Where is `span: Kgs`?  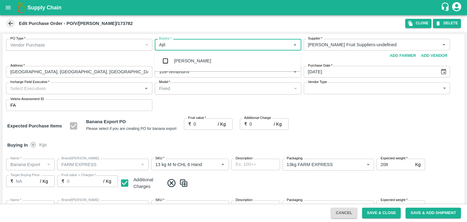
span: Kgs is located at coordinates (43, 145).